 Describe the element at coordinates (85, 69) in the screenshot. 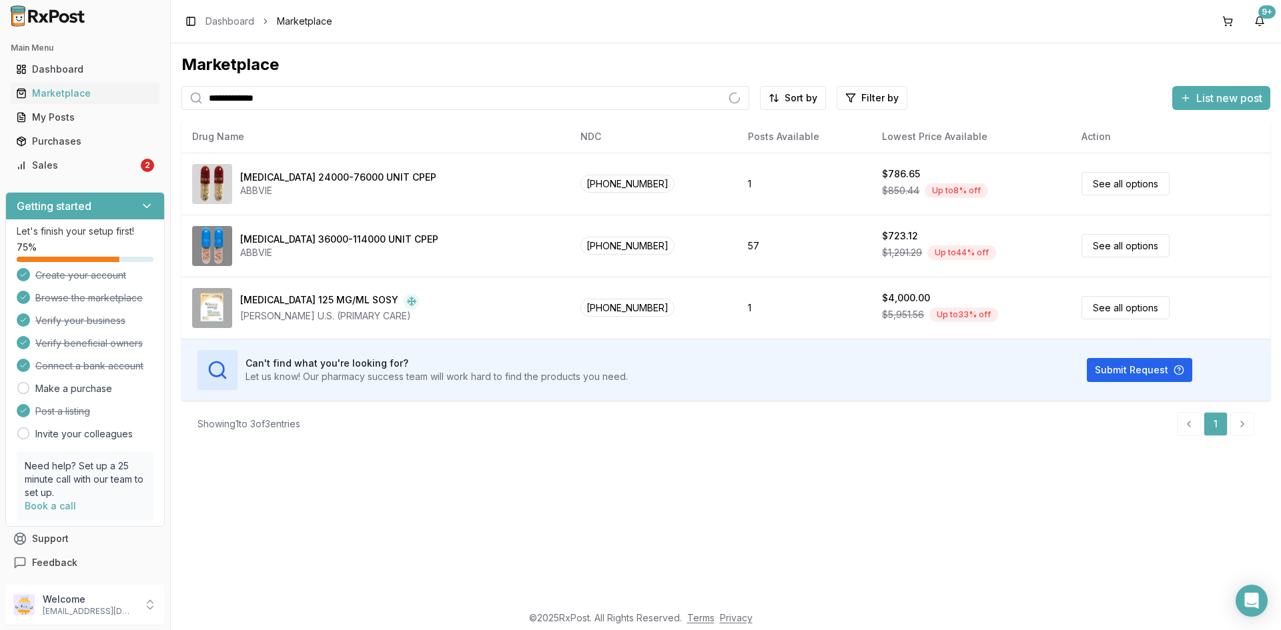

I see `button: Dashboard` at that location.